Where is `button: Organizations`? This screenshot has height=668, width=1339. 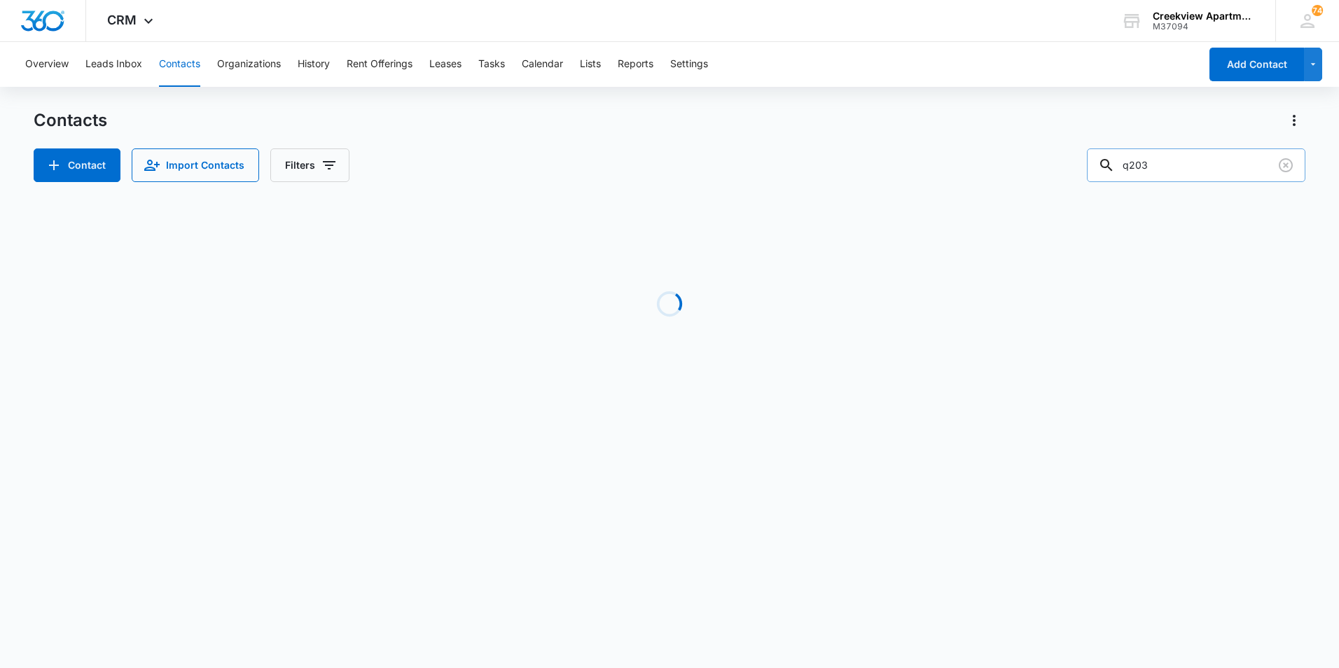 button: Organizations is located at coordinates (249, 64).